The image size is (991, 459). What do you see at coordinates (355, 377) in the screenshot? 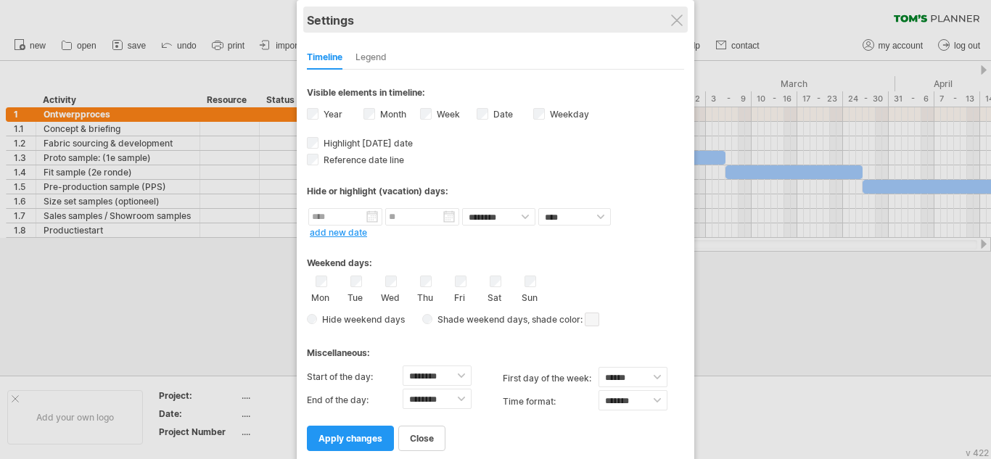
I see `label: Start of the day:` at bounding box center [355, 377].